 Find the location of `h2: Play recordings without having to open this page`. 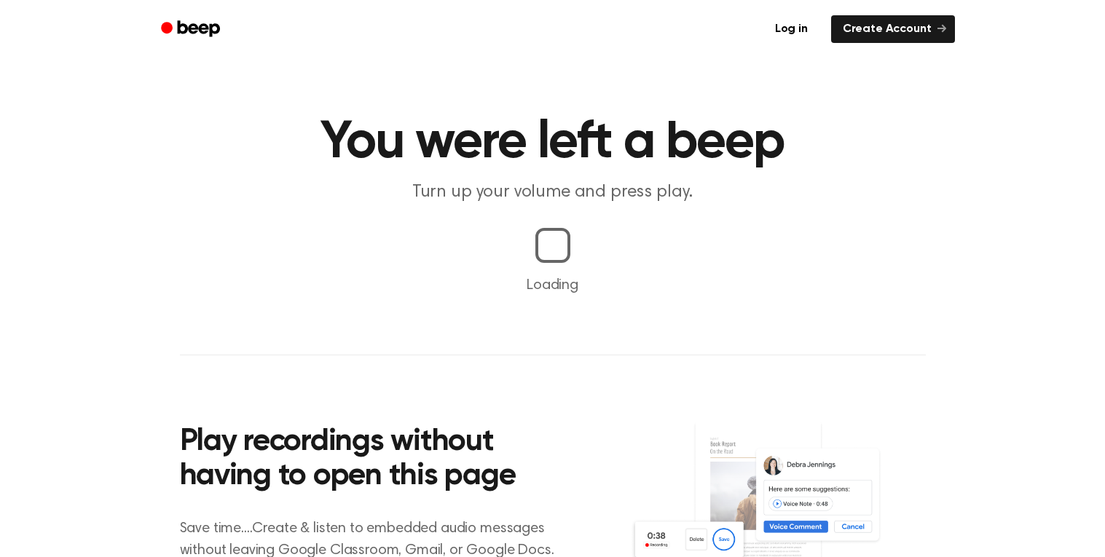

h2: Play recordings without having to open this page is located at coordinates (376, 460).